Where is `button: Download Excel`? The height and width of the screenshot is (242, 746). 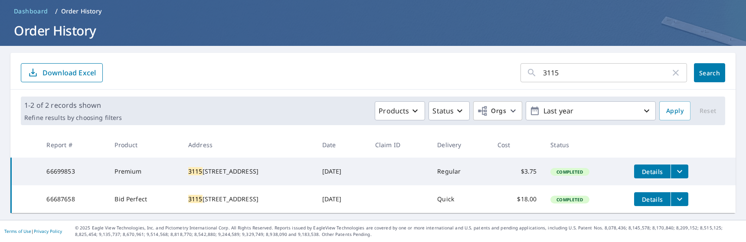
button: Download Excel is located at coordinates (62, 73).